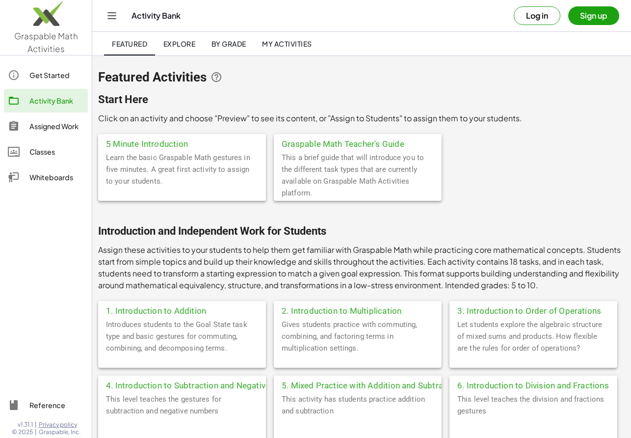 This screenshot has width=631, height=438. Describe the element at coordinates (56, 126) in the screenshot. I see `div: Assigned Work` at that location.